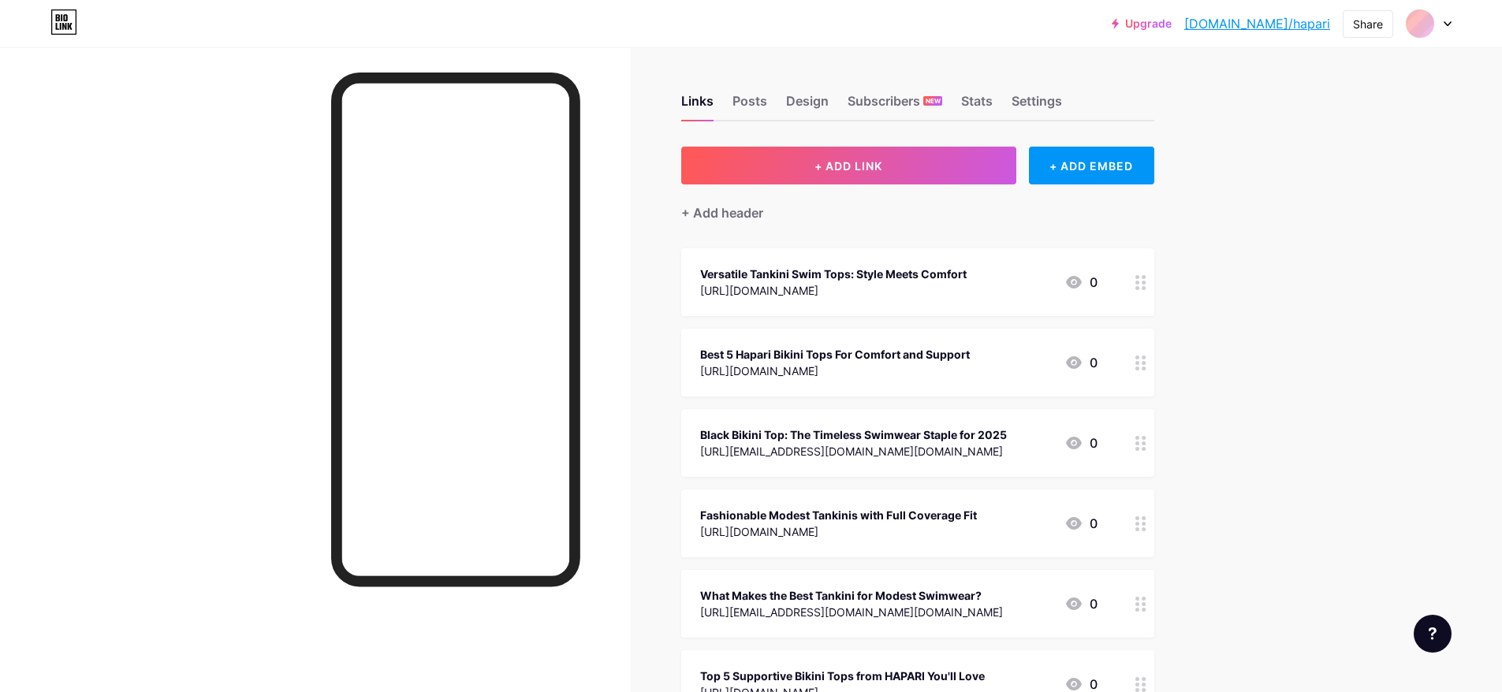 The image size is (1502, 692). What do you see at coordinates (807, 106) in the screenshot?
I see `div: Design` at bounding box center [807, 106].